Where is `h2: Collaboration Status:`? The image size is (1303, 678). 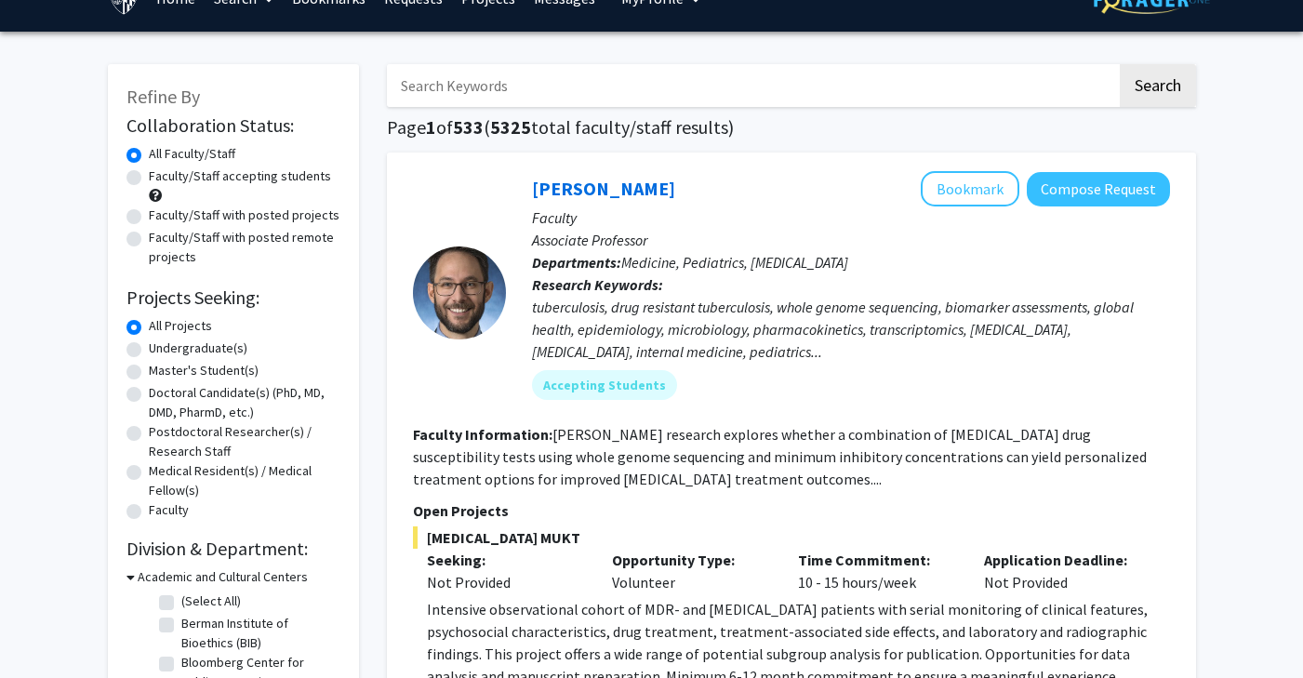 h2: Collaboration Status: is located at coordinates (233, 126).